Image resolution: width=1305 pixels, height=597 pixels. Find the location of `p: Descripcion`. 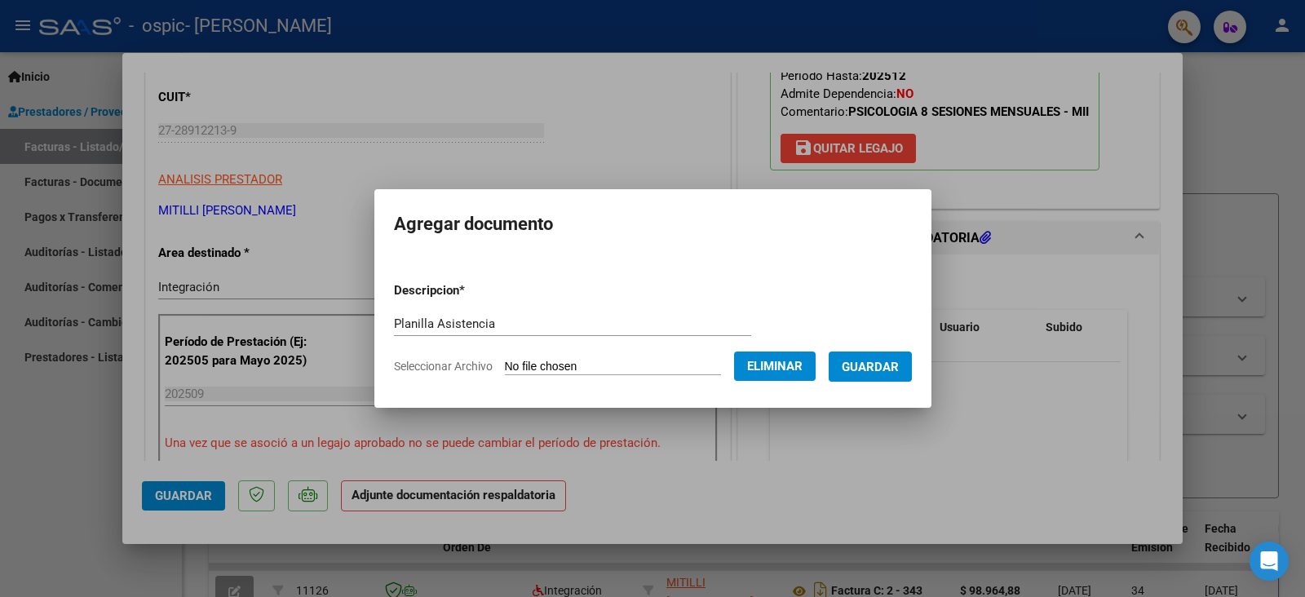

p: Descripcion is located at coordinates (472, 290).